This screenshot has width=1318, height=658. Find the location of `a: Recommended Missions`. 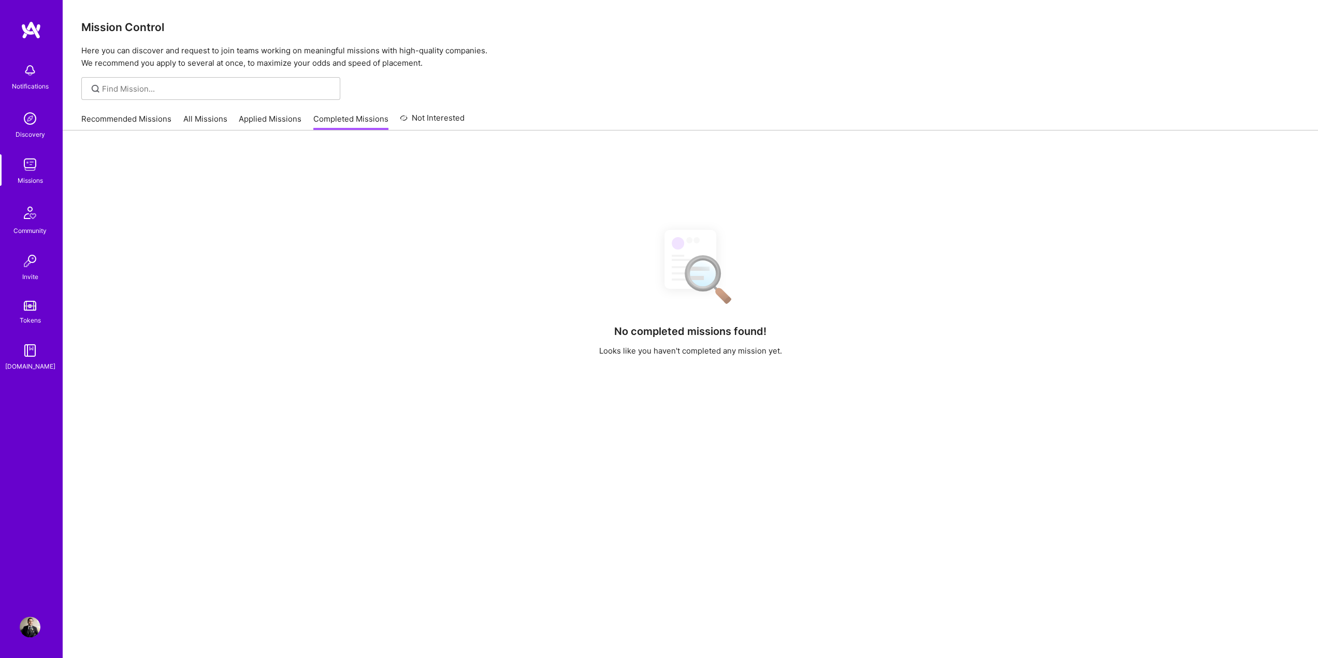

a: Recommended Missions is located at coordinates (126, 122).